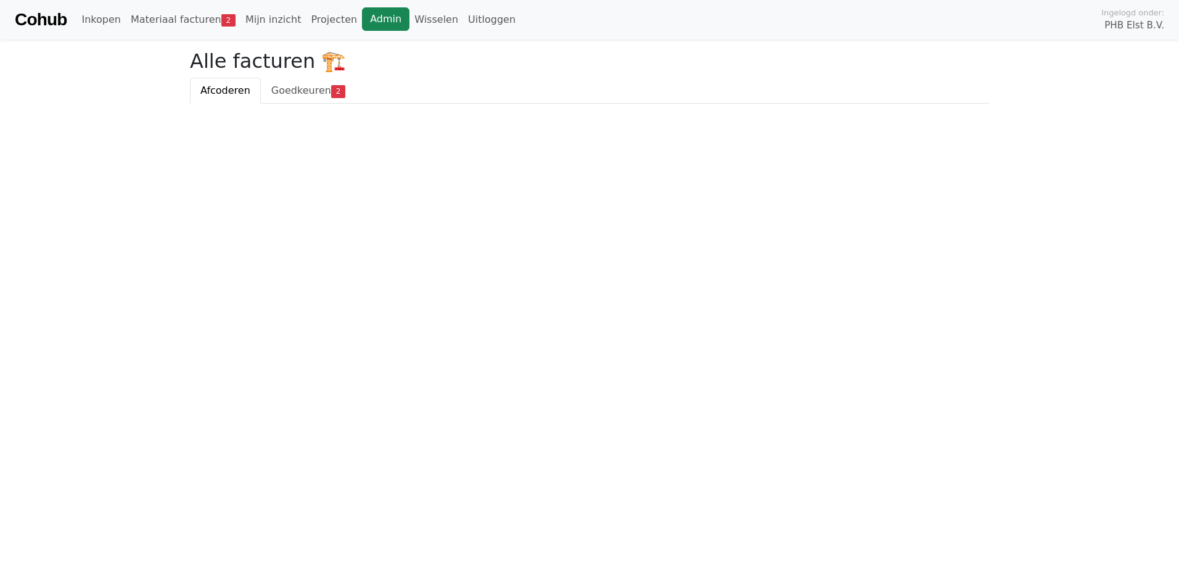 The height and width of the screenshot is (570, 1179). I want to click on a: Wisselen, so click(436, 20).